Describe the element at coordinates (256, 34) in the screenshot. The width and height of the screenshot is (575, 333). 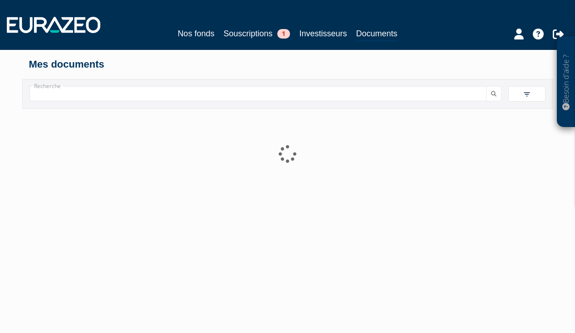
I see `a: Souscriptions1` at that location.